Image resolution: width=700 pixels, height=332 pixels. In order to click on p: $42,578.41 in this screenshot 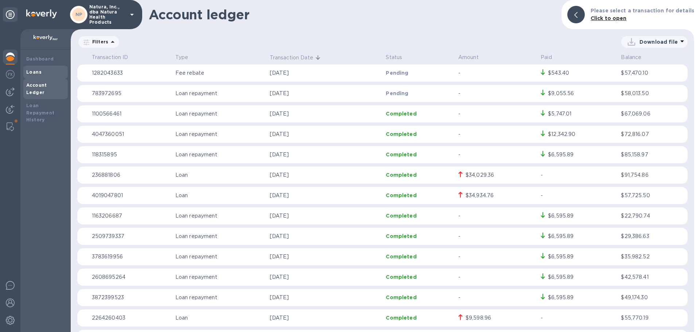, I will do `click(652, 277)`.